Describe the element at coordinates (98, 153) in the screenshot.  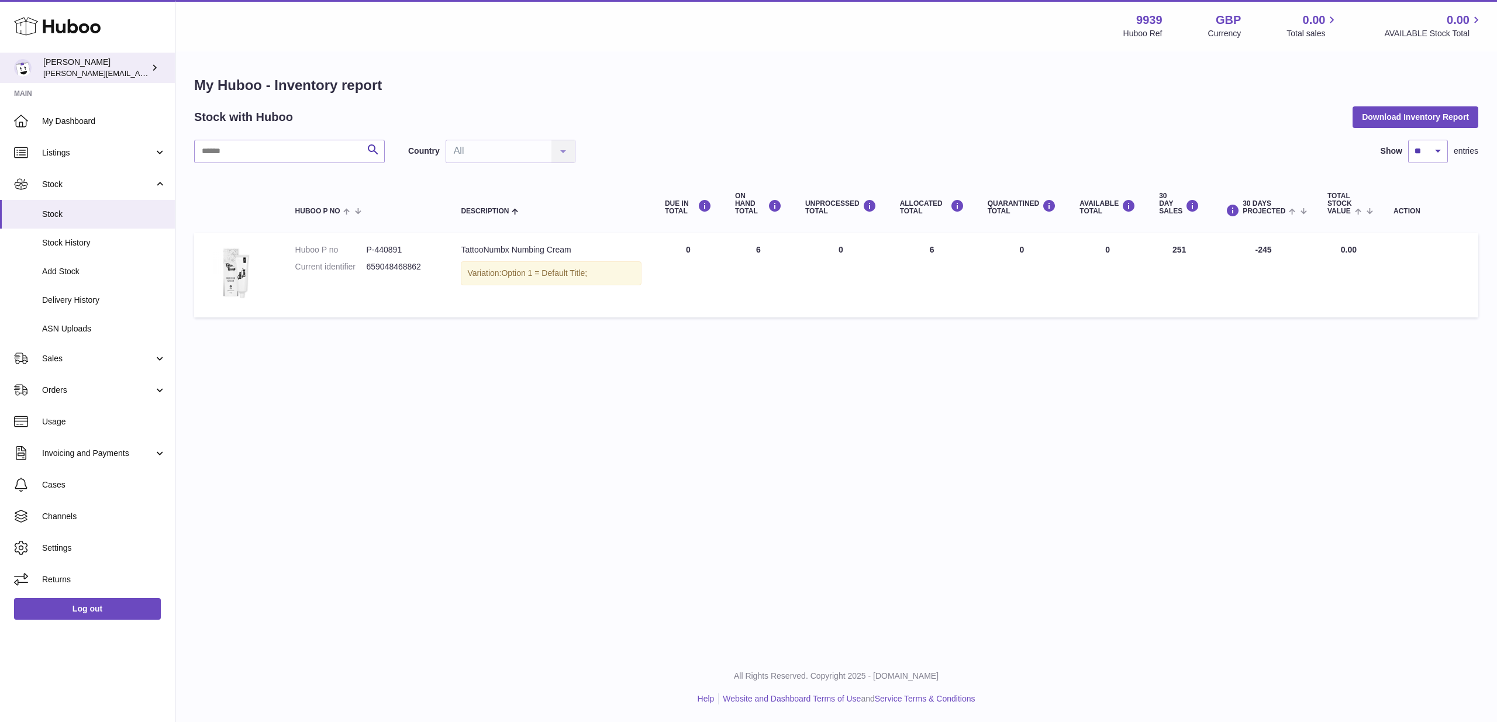
I see `span: Listings` at that location.